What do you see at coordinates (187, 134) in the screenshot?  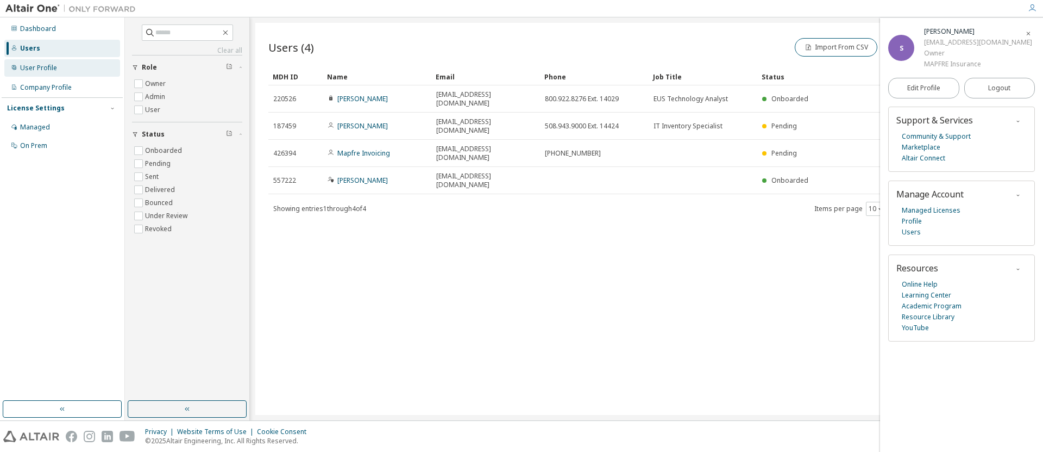 I see `button: Status` at bounding box center [187, 134].